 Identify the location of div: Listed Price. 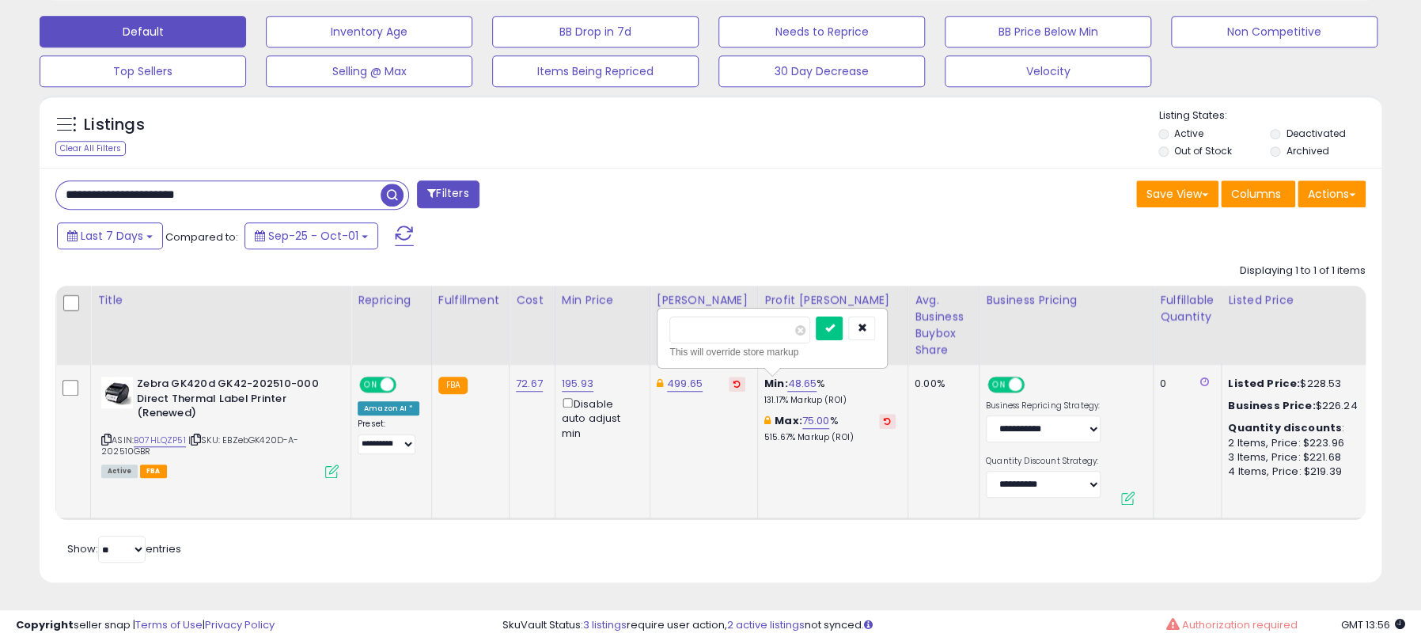
(1296, 300).